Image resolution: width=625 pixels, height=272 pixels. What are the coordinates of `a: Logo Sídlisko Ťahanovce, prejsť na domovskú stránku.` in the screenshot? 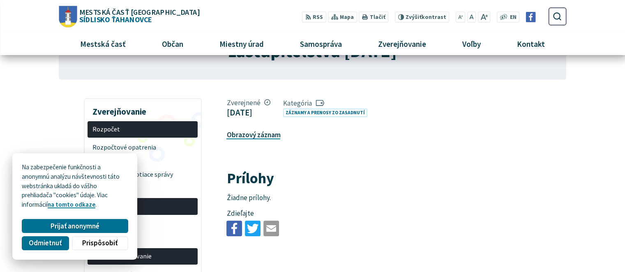 It's located at (129, 16).